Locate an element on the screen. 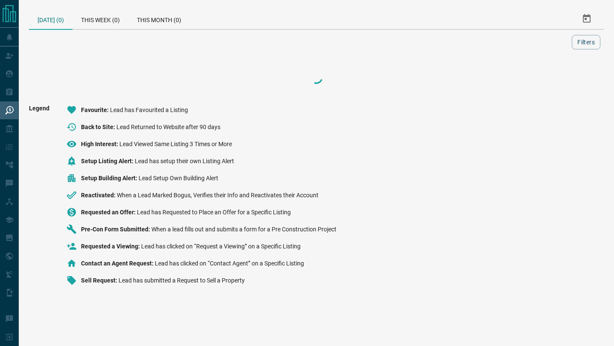 The height and width of the screenshot is (346, 614). span: Sell Request is located at coordinates (100, 281).